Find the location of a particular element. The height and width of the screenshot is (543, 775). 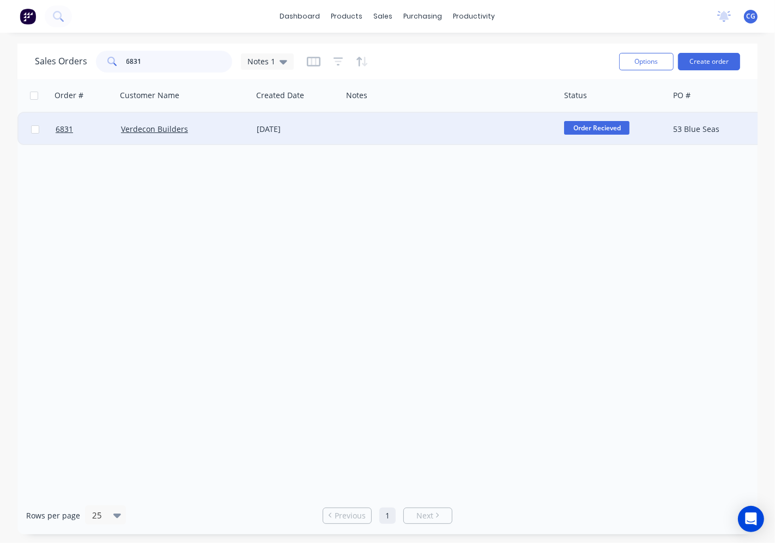

button: Create order is located at coordinates (709, 62).